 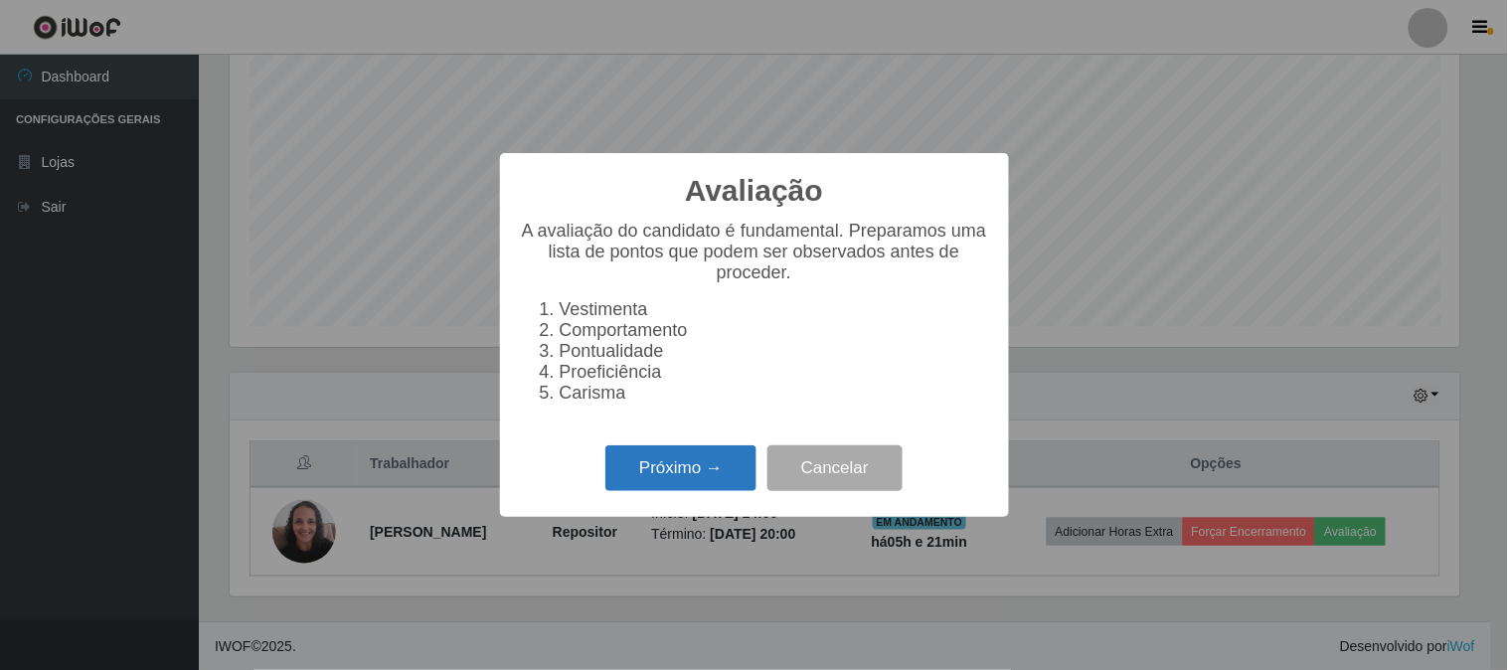 What do you see at coordinates (775, 372) in the screenshot?
I see `li: Proeficiência` at bounding box center [775, 372].